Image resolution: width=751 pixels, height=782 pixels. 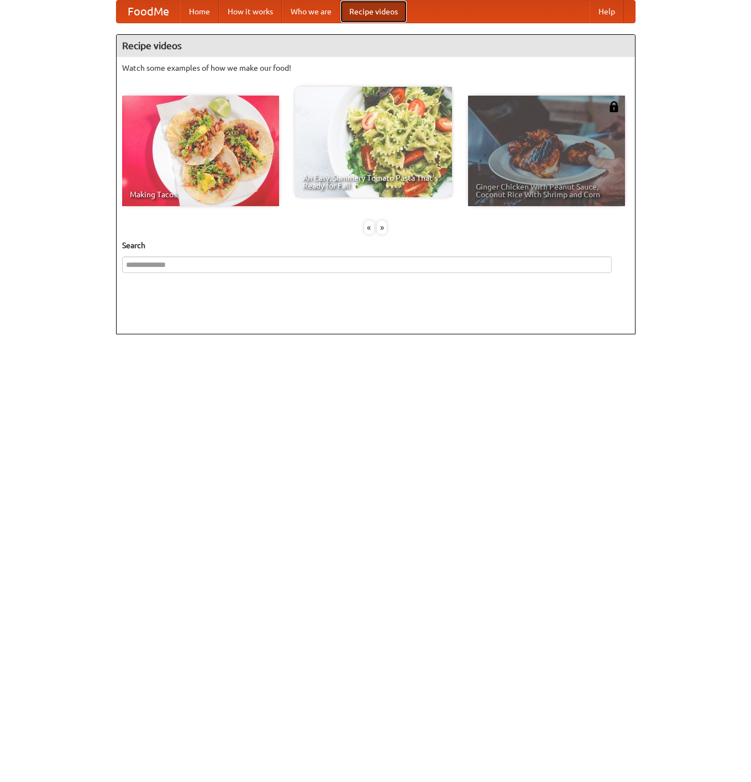 I want to click on a: FoodMe, so click(x=148, y=12).